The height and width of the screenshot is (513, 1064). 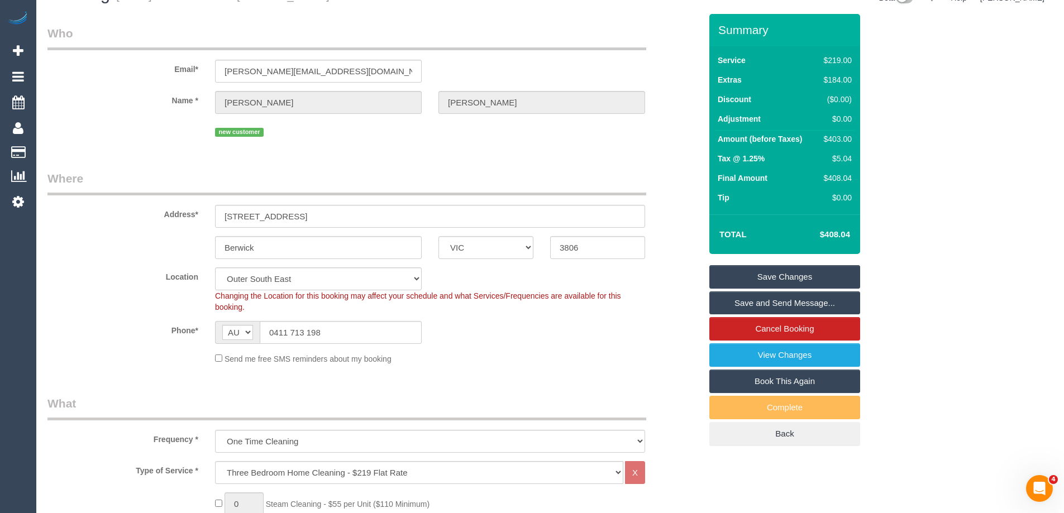 What do you see at coordinates (732, 60) in the screenshot?
I see `label: Service` at bounding box center [732, 60].